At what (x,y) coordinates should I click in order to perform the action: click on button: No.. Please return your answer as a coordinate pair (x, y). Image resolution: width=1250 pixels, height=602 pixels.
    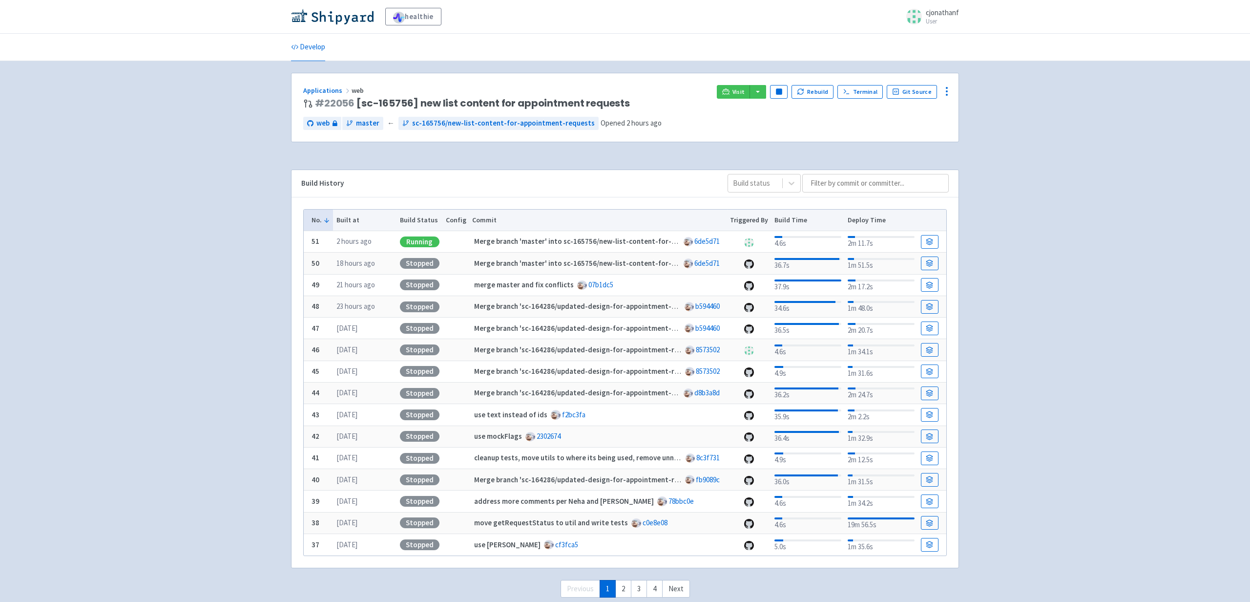
    Looking at the image, I should click on (321, 220).